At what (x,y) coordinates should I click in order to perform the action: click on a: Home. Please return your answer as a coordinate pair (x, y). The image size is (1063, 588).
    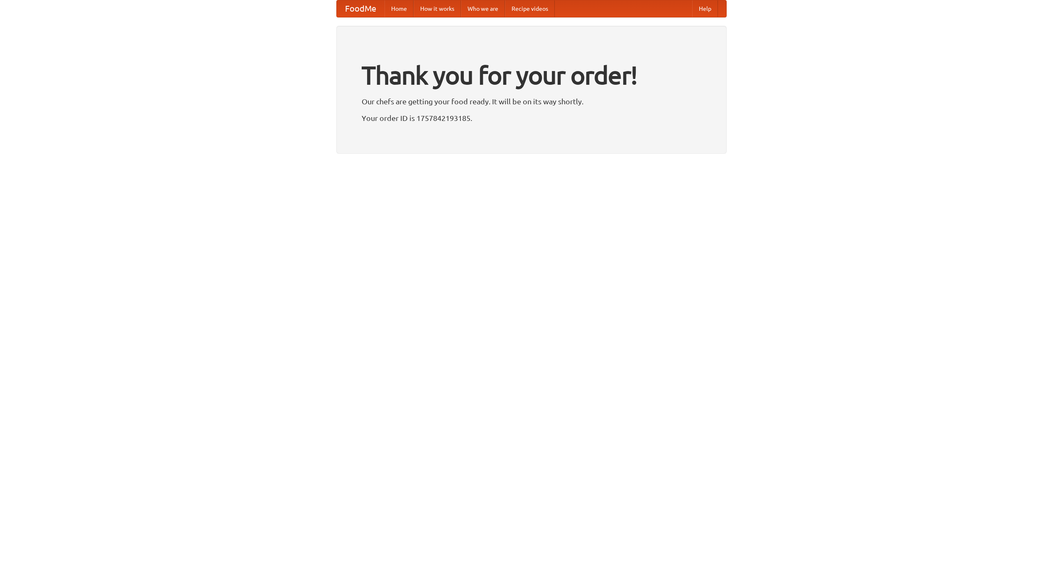
    Looking at the image, I should click on (399, 9).